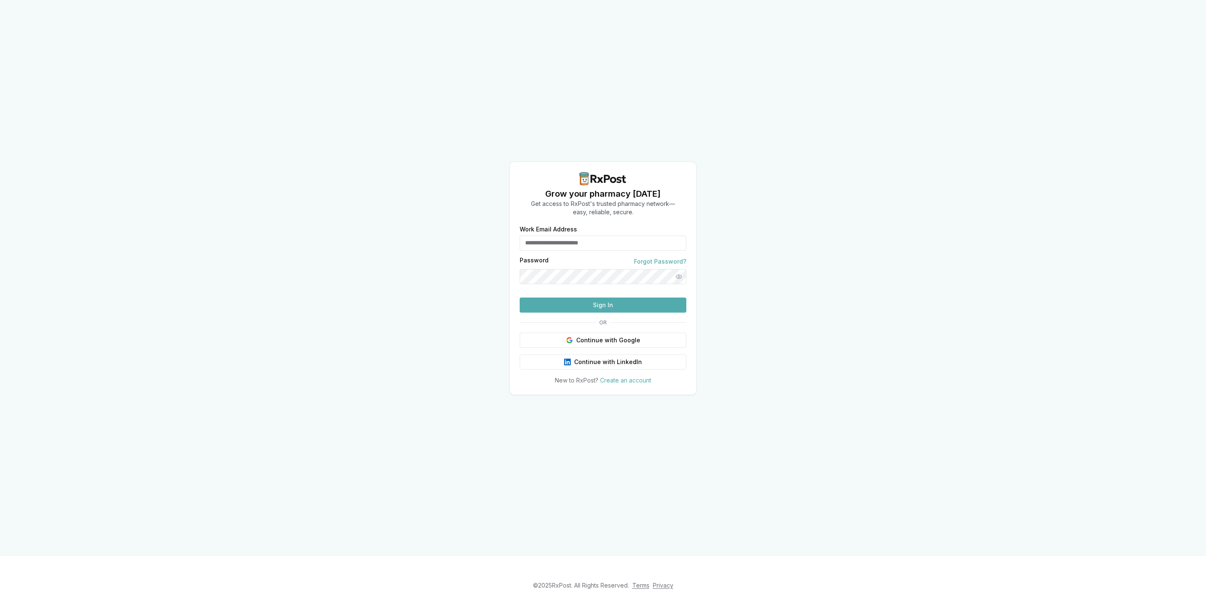  Describe the element at coordinates (660, 262) in the screenshot. I see `a: Forgot Password?` at that location.